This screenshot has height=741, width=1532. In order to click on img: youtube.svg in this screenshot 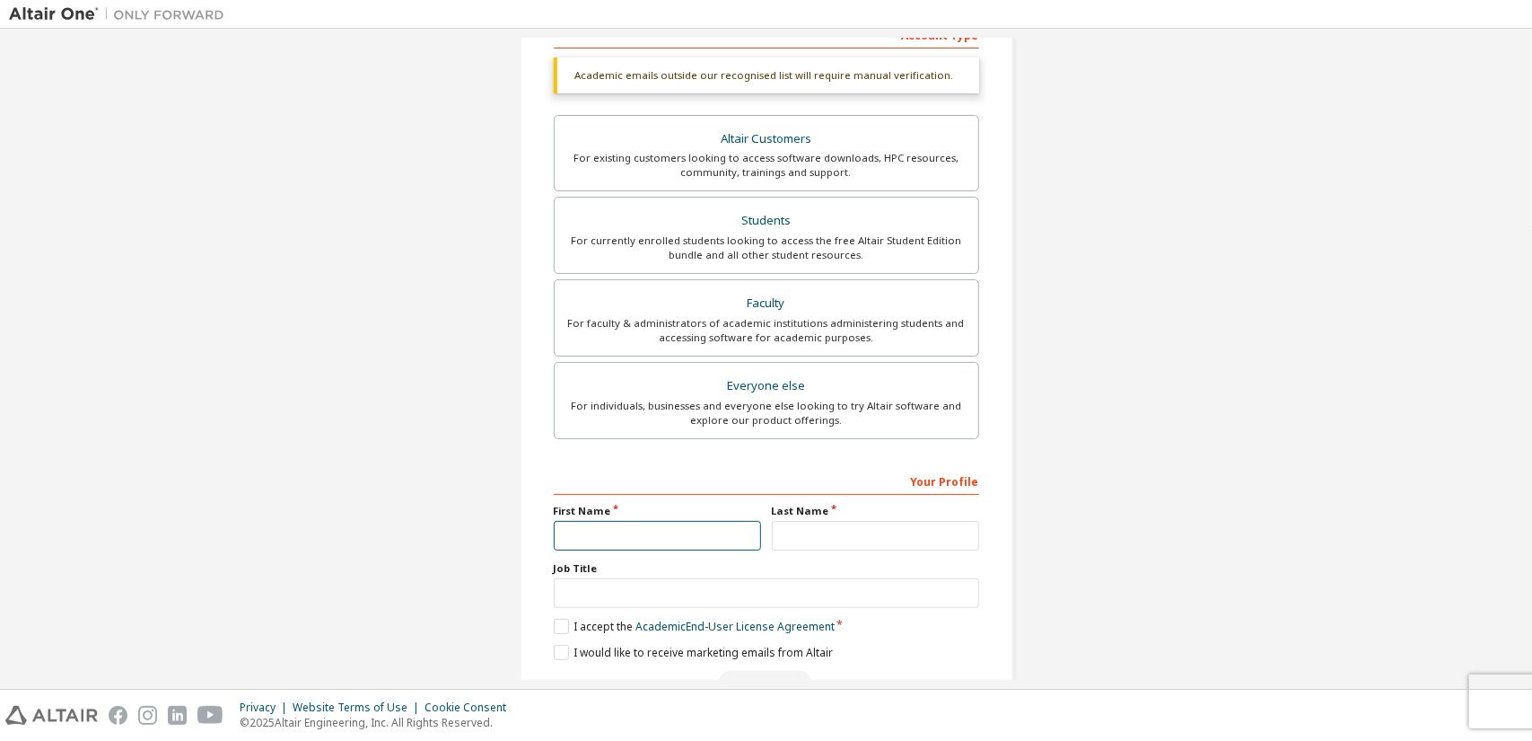, I will do `click(210, 715)`.